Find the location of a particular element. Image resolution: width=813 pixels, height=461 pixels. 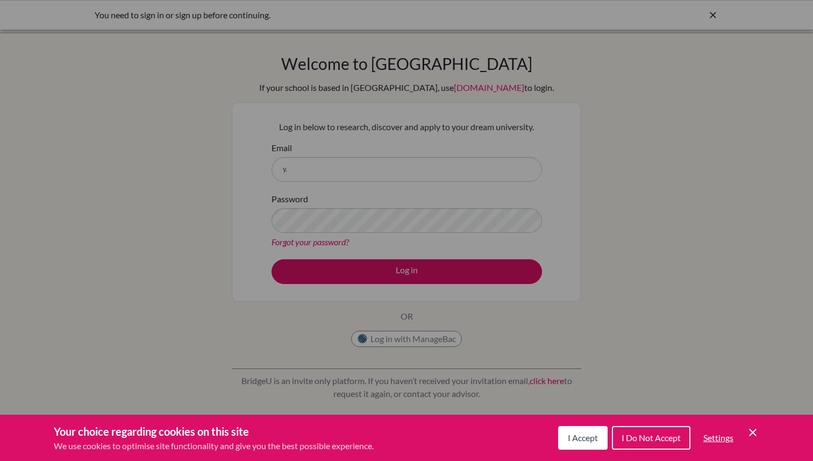

button: Save and close is located at coordinates (753, 432).